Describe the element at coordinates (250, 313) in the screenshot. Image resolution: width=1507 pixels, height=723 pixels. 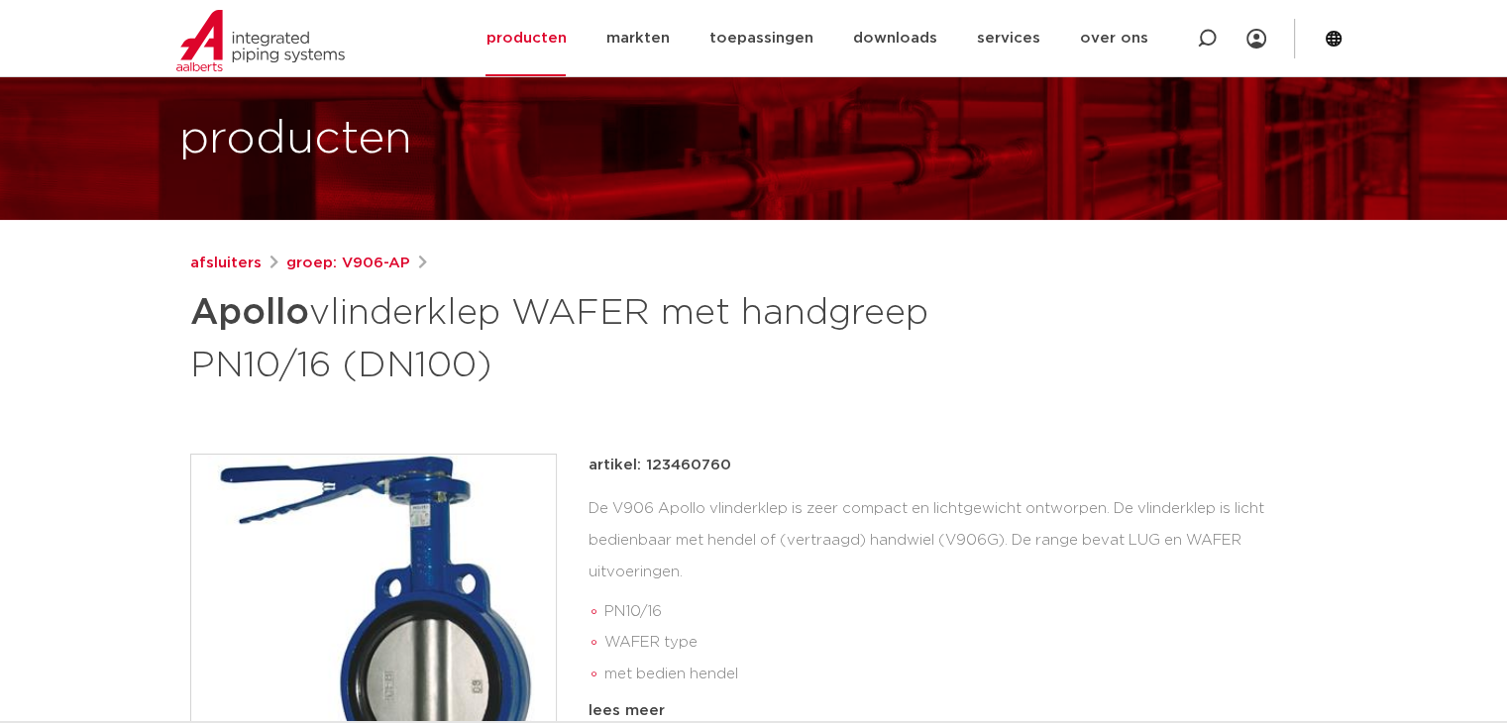
I see `strong: Apollo` at that location.